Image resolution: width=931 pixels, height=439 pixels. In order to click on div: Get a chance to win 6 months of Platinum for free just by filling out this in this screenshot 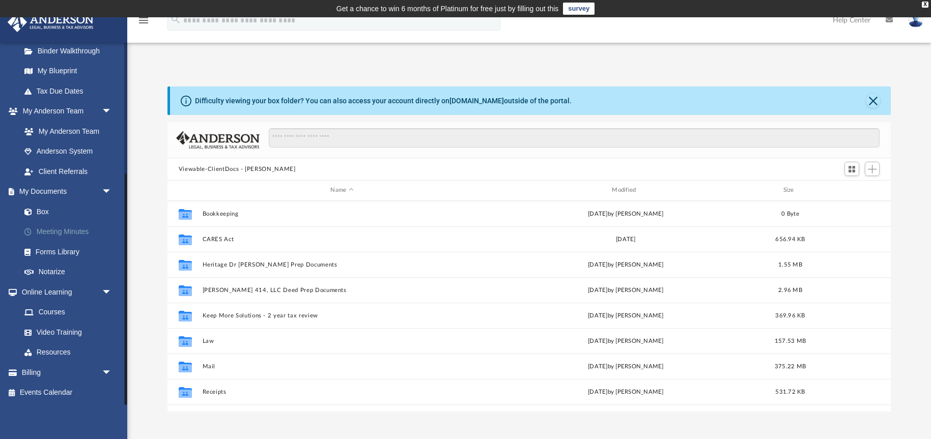, I will do `click(447, 9)`.